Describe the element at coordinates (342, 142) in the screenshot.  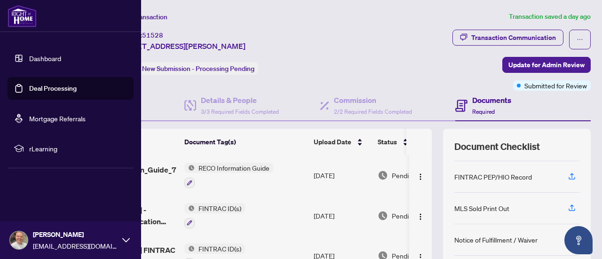
I see `th: Upload Date` at that location.